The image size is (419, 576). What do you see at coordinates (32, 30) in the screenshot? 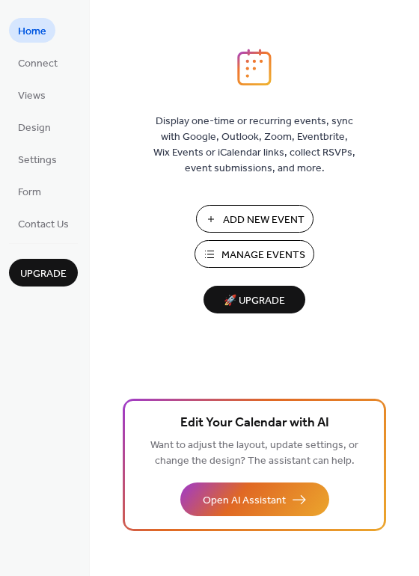
I see `a: Home` at bounding box center [32, 30].